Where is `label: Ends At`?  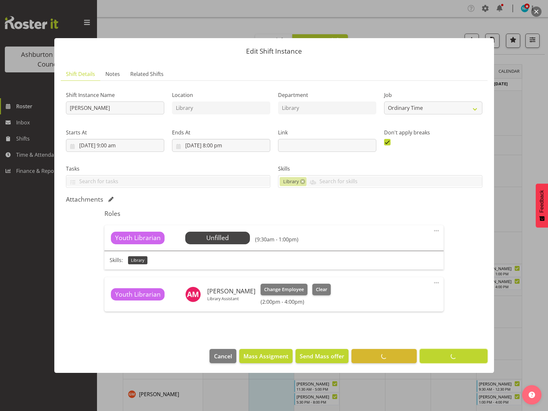 label: Ends At is located at coordinates (221, 133).